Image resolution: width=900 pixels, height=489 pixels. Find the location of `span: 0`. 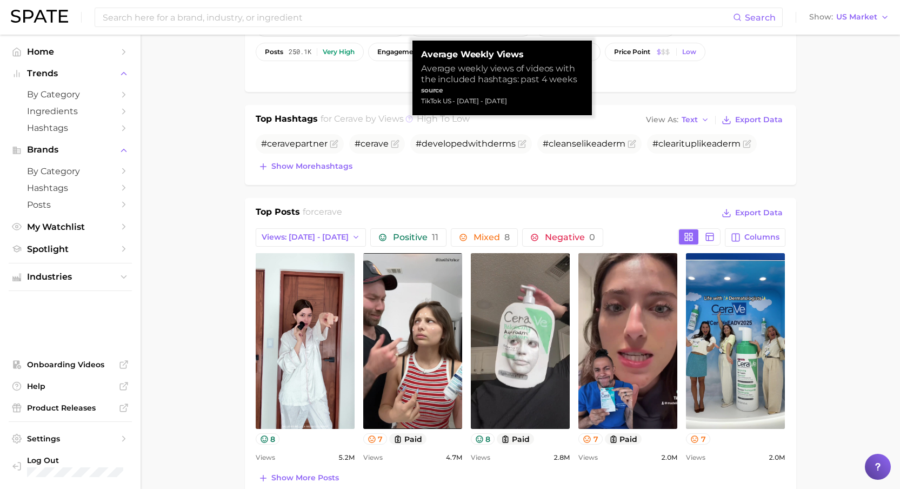

span: 0 is located at coordinates (592, 237).